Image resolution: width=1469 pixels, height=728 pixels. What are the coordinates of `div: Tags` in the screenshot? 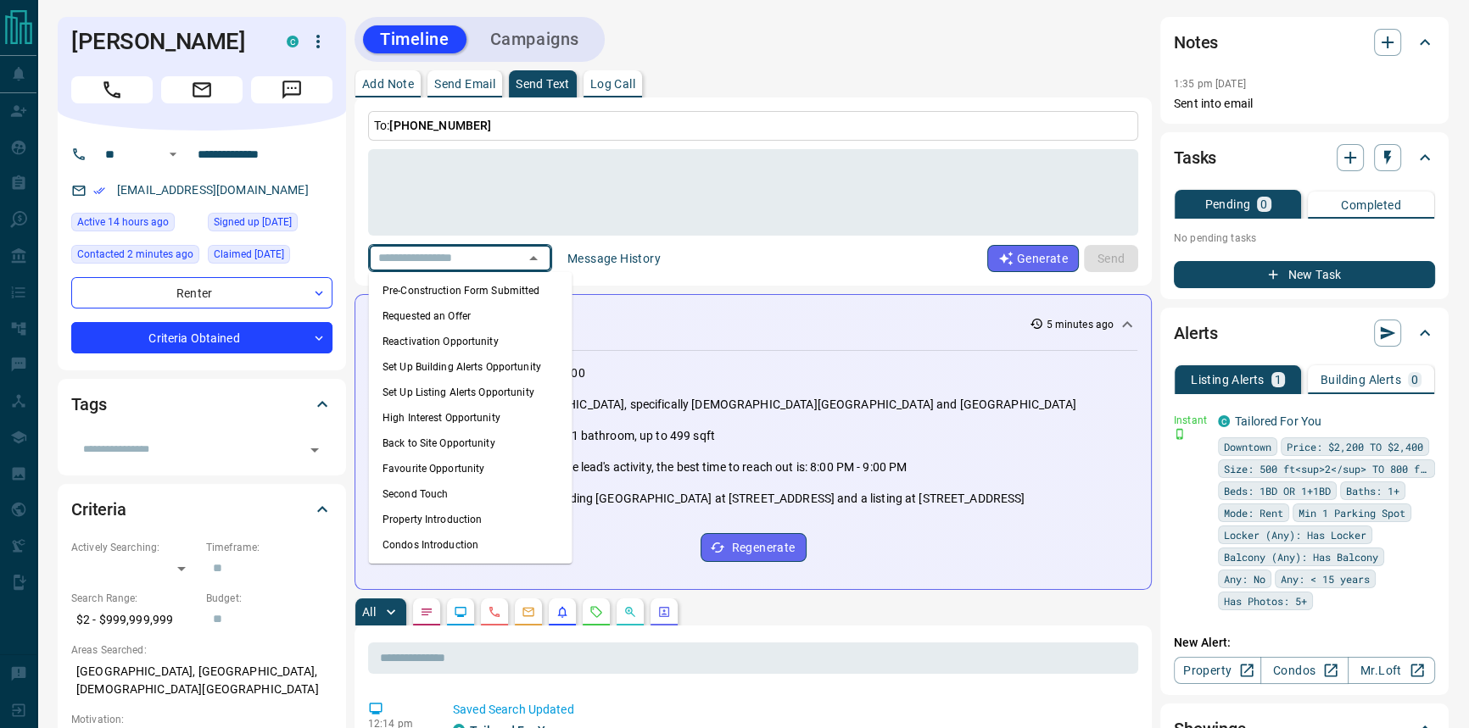 It's located at (202, 404).